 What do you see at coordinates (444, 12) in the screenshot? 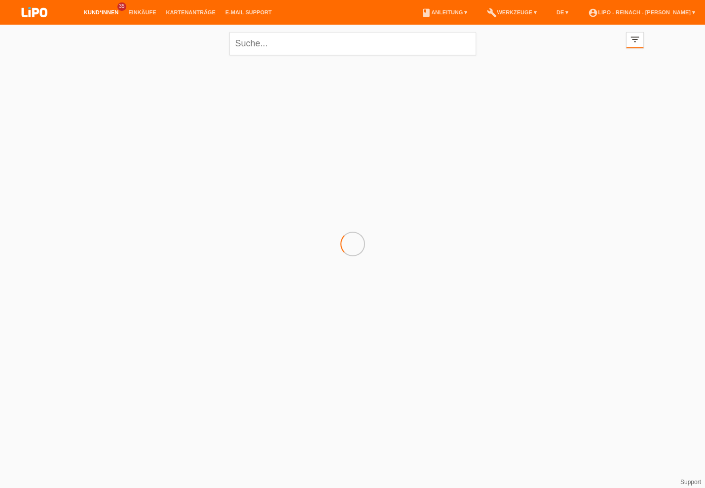
I see `a: bookAnleitung ▾` at bounding box center [444, 12].